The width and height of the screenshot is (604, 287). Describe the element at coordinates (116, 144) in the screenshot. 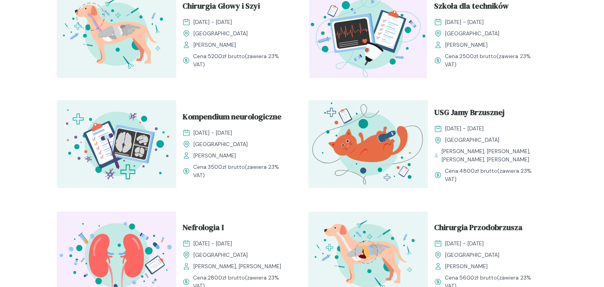

I see `img: Z2B805bqstJ98kzs_Neuro_T.svg` at that location.